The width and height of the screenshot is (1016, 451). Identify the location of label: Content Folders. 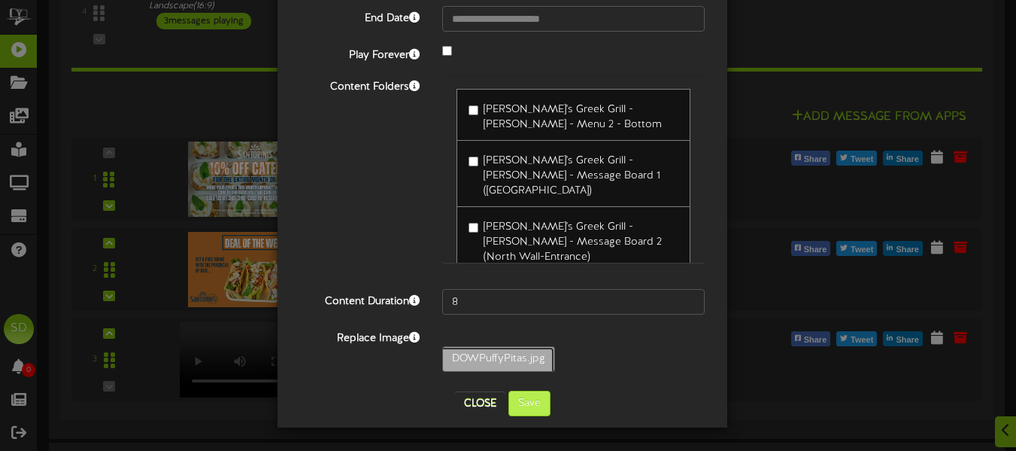
(360, 84).